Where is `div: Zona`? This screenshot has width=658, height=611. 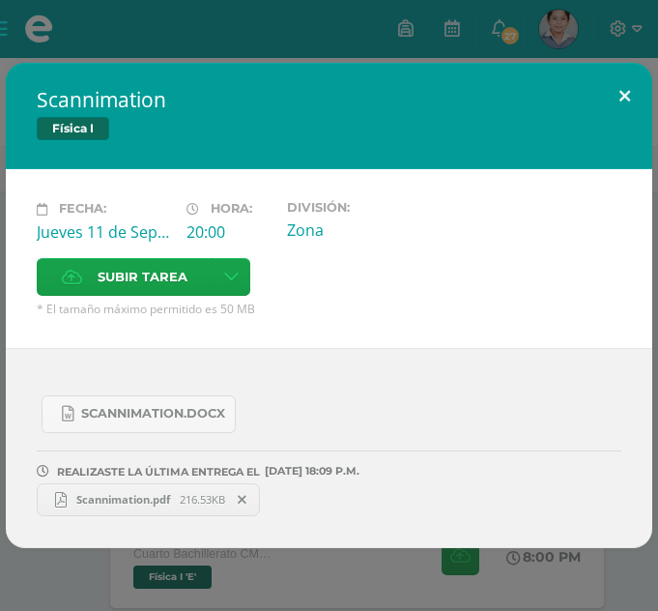 div: Zona is located at coordinates (354, 230).